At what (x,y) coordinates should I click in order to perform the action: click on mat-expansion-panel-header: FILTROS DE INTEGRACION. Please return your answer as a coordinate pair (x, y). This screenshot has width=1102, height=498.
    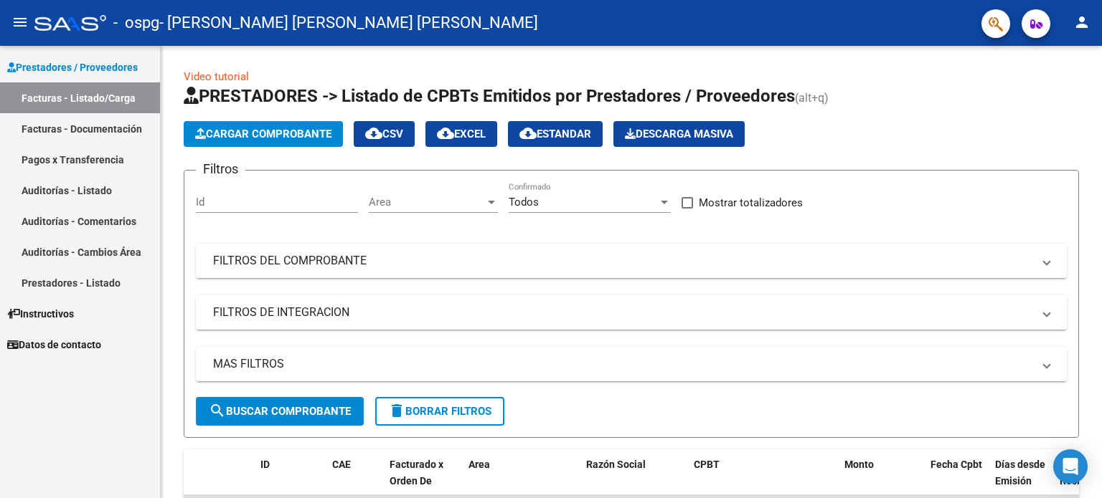
    Looking at the image, I should click on (631, 313).